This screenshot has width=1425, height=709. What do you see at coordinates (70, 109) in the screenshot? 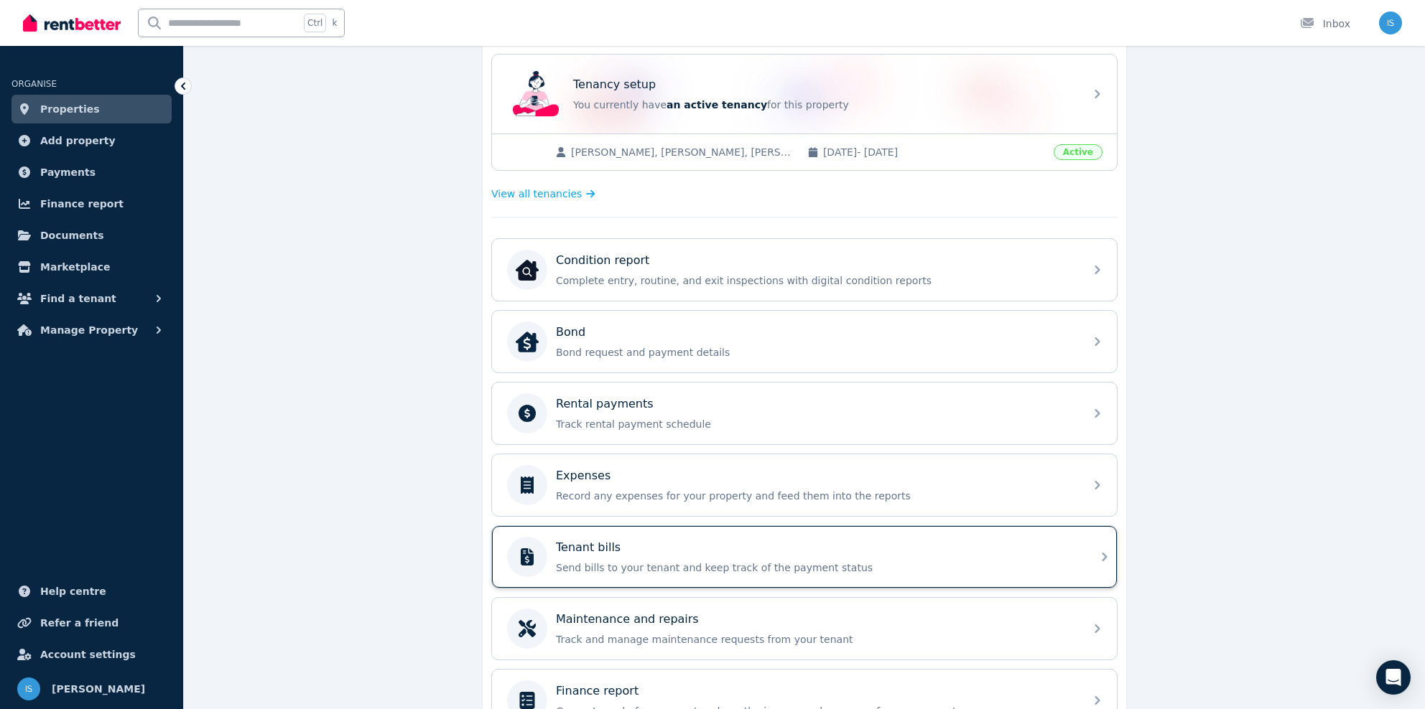
I see `span: Properties` at bounding box center [70, 109].